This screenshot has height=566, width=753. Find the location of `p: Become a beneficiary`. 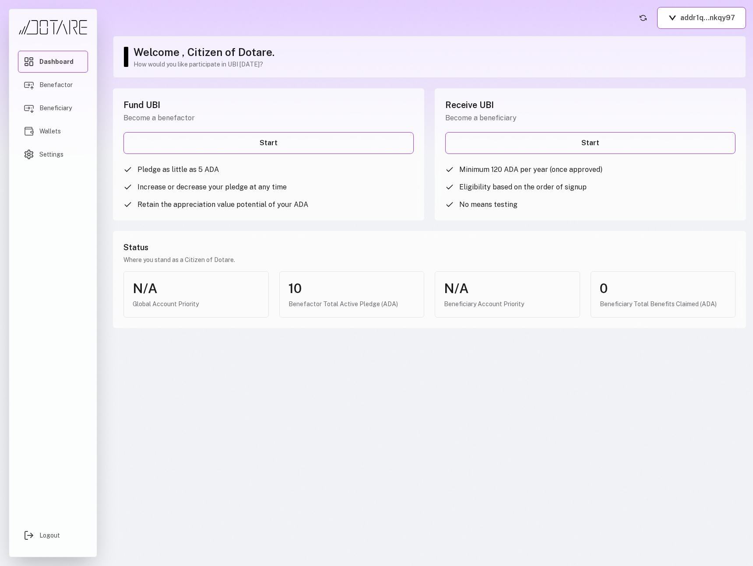

p: Become a beneficiary is located at coordinates (590, 118).